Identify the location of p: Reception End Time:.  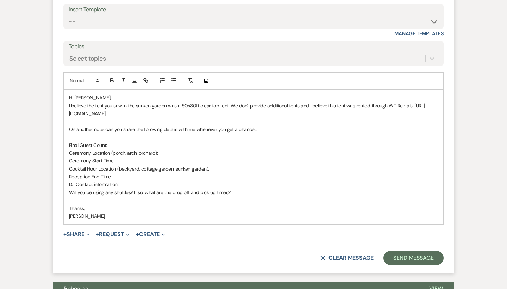
(254, 176).